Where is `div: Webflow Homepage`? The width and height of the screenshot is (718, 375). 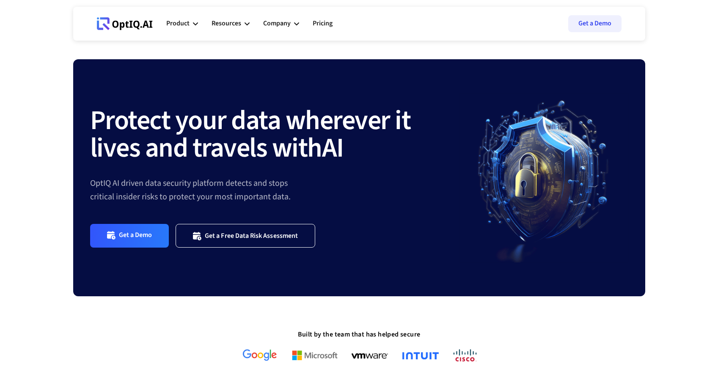
div: Webflow Homepage is located at coordinates (97, 30).